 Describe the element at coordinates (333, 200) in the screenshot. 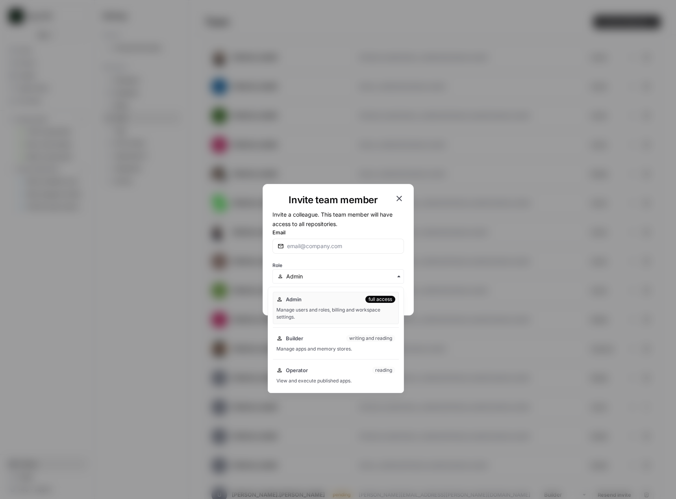

I see `h1: Invite team member` at that location.